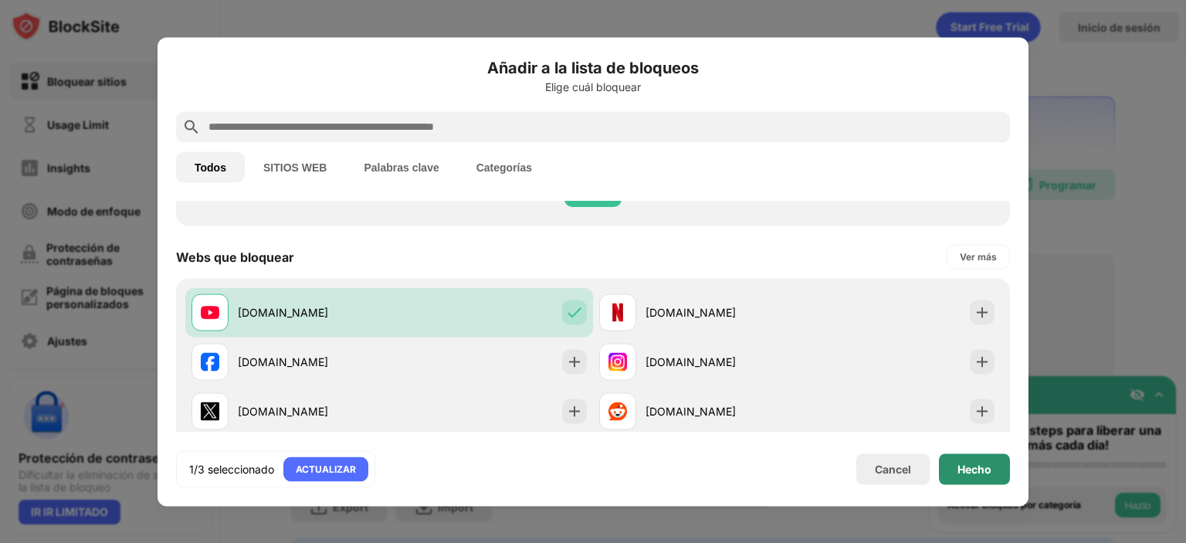 Image resolution: width=1186 pixels, height=543 pixels. What do you see at coordinates (191, 127) in the screenshot?
I see `img: search.svg` at bounding box center [191, 127].